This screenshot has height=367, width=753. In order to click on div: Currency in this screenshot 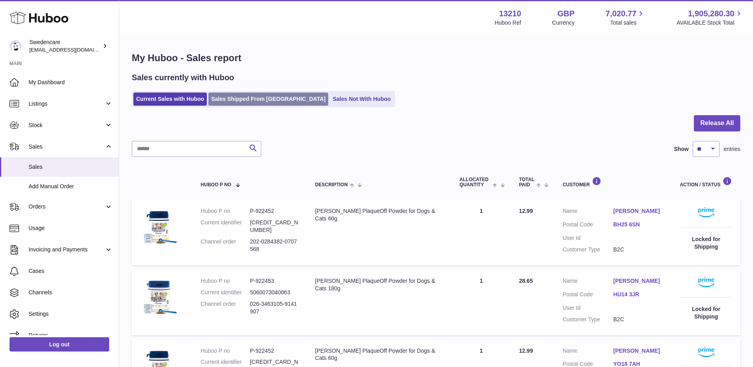, I will do `click(563, 23)`.